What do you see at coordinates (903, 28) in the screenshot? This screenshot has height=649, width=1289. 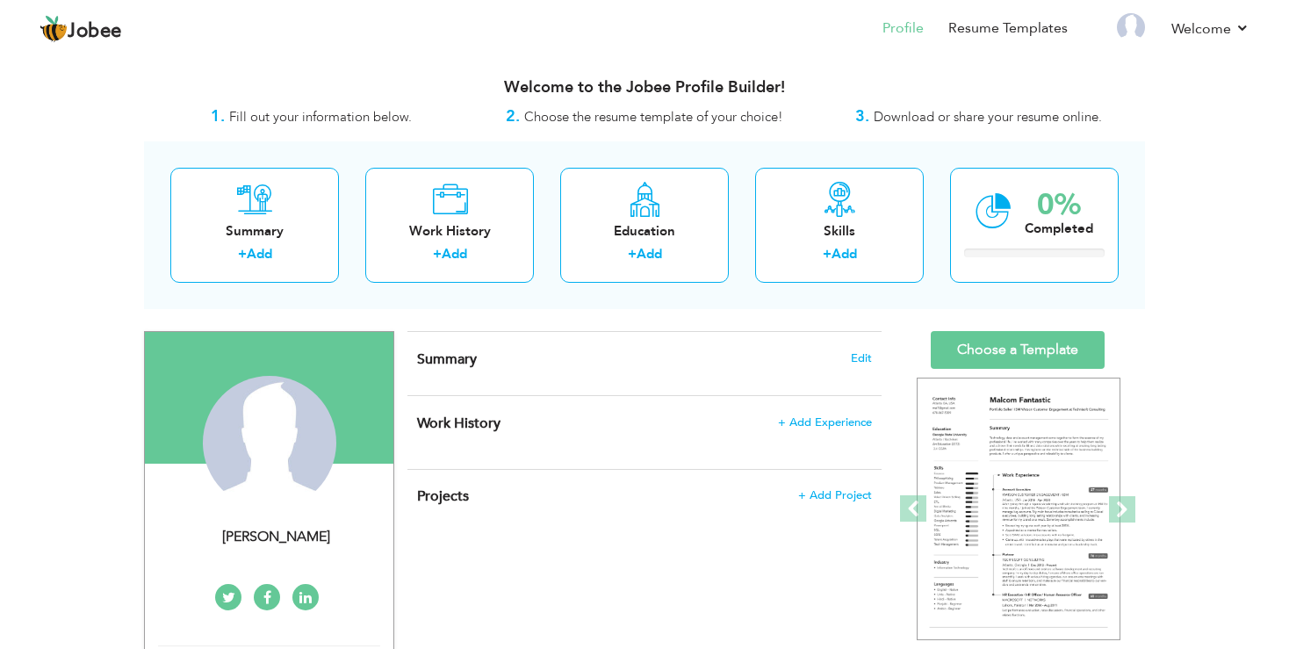 I see `a: Profile` at bounding box center [903, 28].